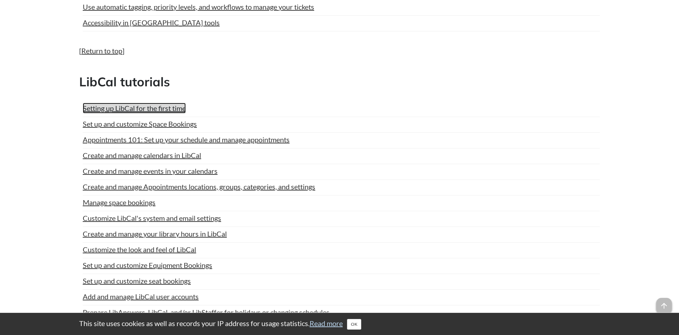 The image size is (679, 335). Describe the element at coordinates (186, 139) in the screenshot. I see `a: Appointments 101: Set up your schedule and manage appointments` at that location.